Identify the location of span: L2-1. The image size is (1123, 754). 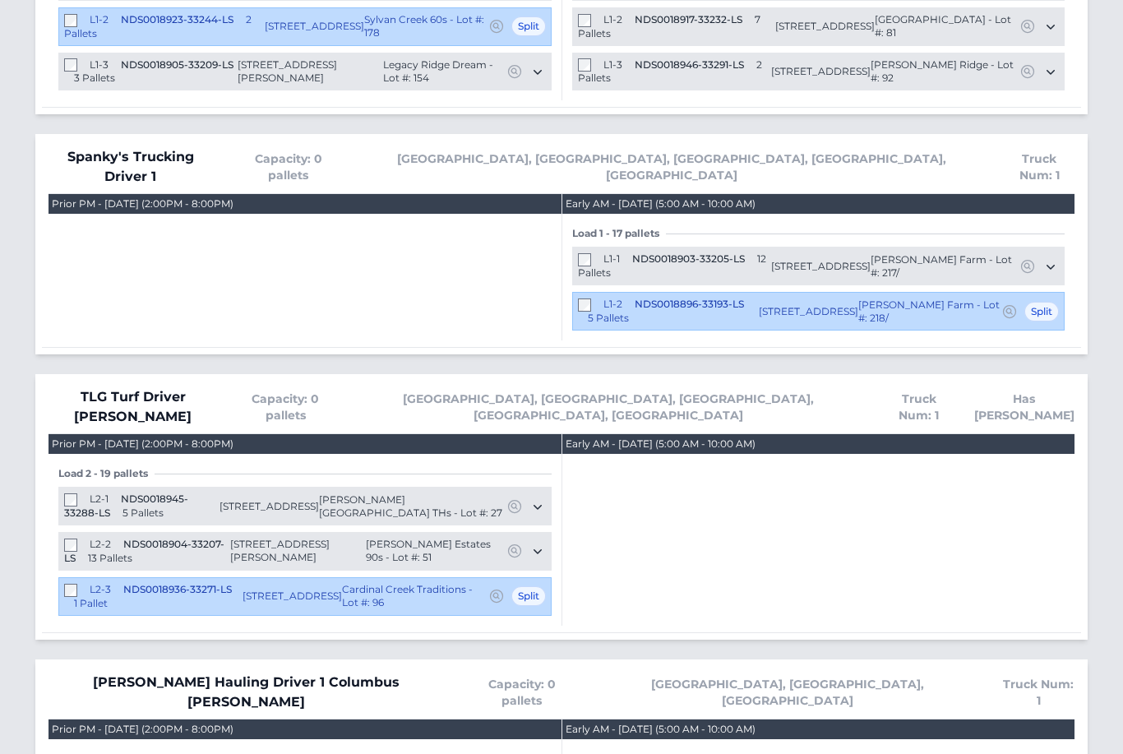
(99, 498).